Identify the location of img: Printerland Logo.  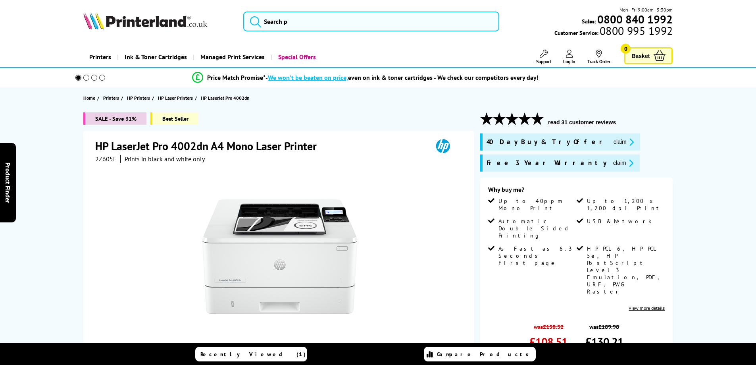
(145, 21).